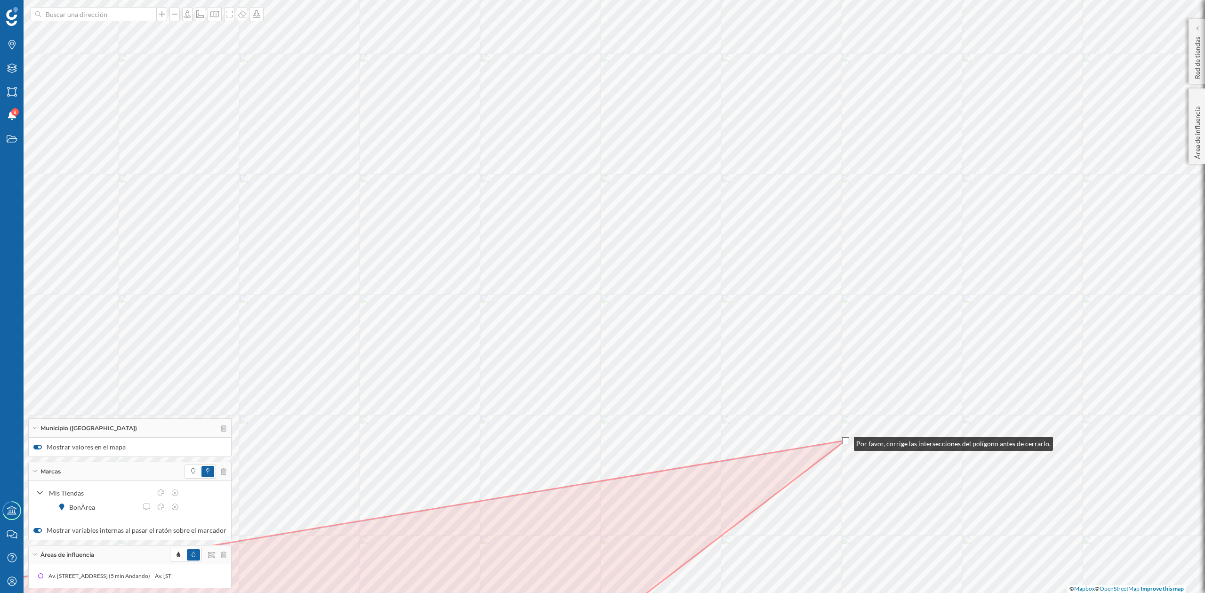 The height and width of the screenshot is (593, 1205). What do you see at coordinates (67, 555) in the screenshot?
I see `span: Áreas de influencia` at bounding box center [67, 555].